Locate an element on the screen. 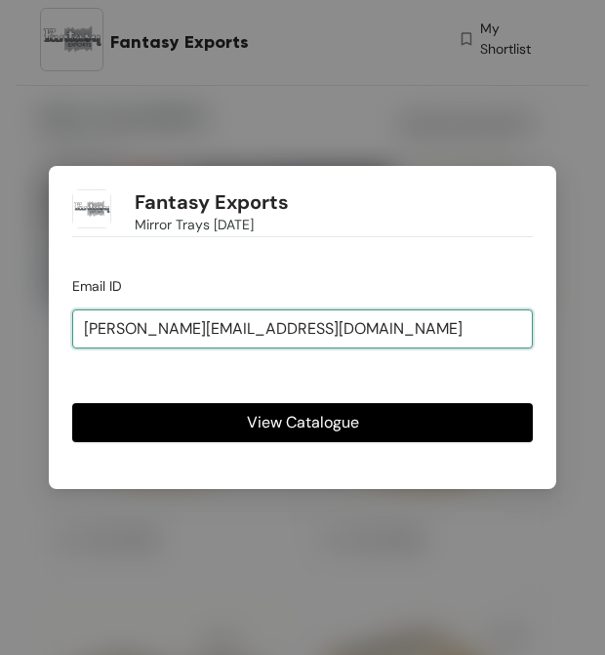  button: View Catalogue is located at coordinates (302, 422).